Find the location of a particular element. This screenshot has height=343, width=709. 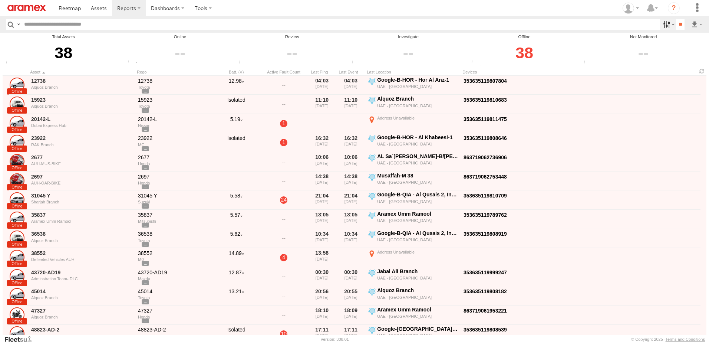

div: Mohammedazath Nainamohammed is located at coordinates (631, 8).